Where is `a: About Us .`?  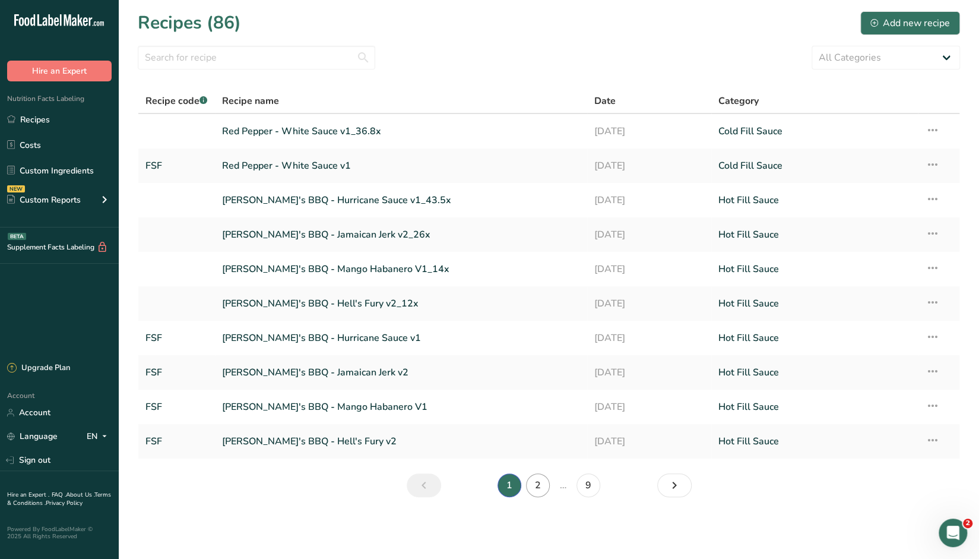 a: About Us . is located at coordinates (80, 495).